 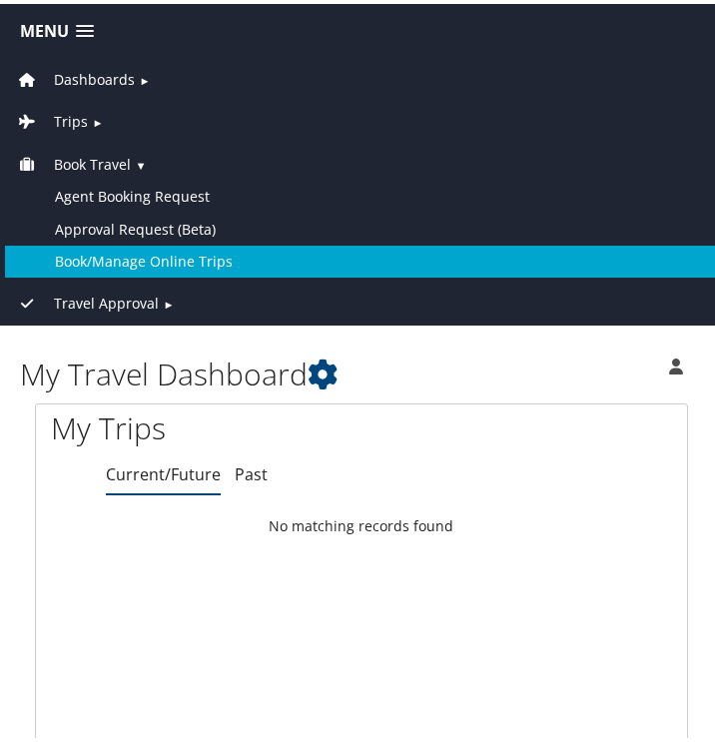 I want to click on h1: My Travel Dashboard, so click(x=276, y=370).